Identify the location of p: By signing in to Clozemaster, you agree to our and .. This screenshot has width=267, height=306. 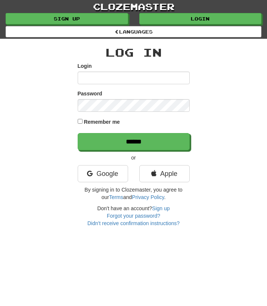
(134, 194).